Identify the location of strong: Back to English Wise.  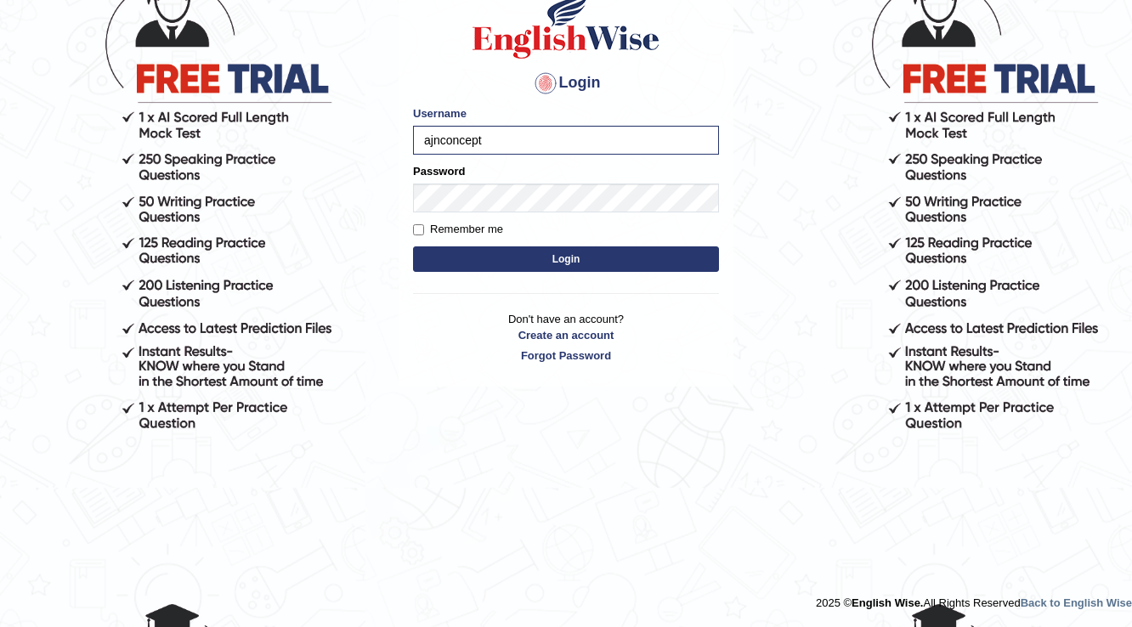
(1076, 602).